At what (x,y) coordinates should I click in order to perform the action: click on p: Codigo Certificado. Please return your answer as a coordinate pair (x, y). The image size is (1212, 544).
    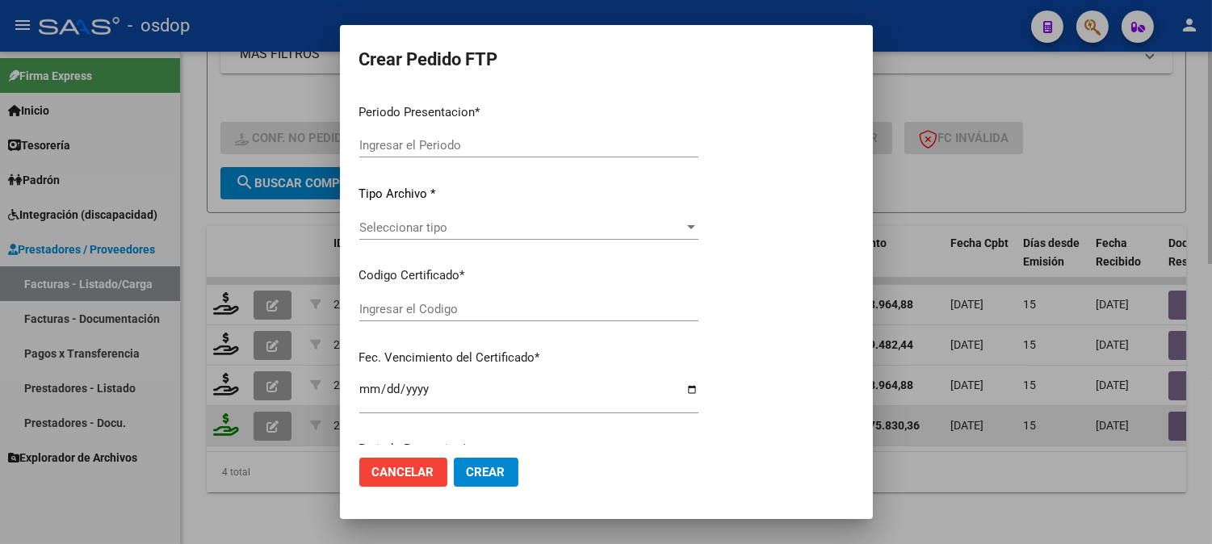
    Looking at the image, I should click on (529, 275).